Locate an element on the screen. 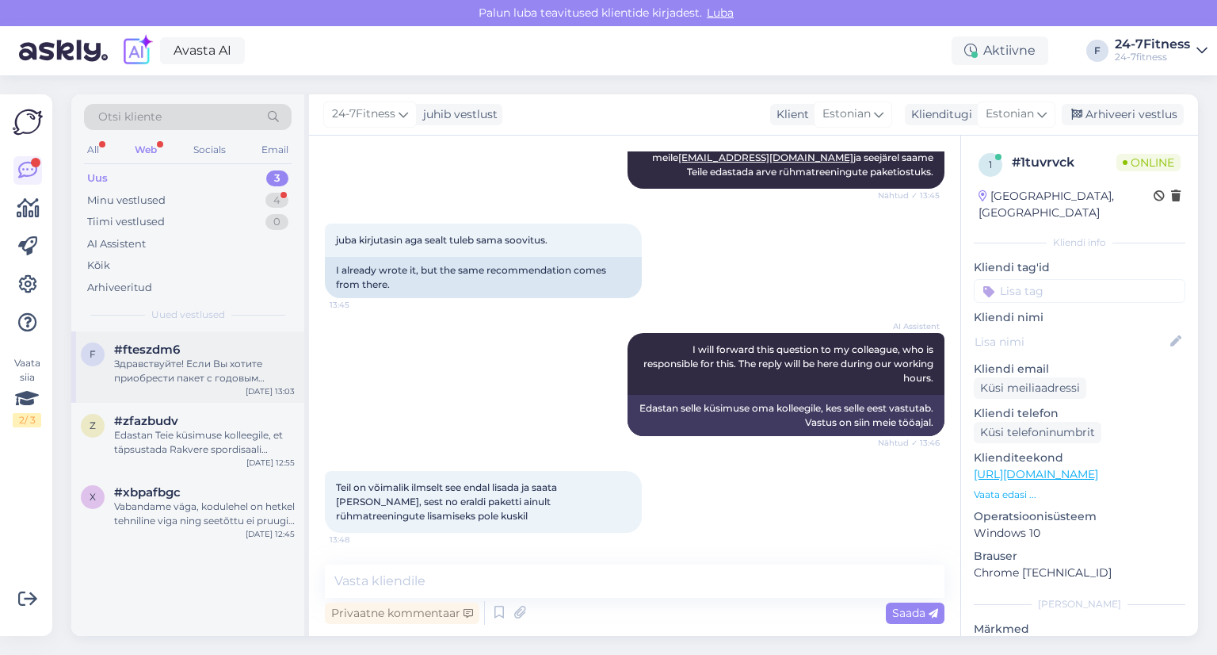 The image size is (1217, 655). div: All is located at coordinates (93, 150).